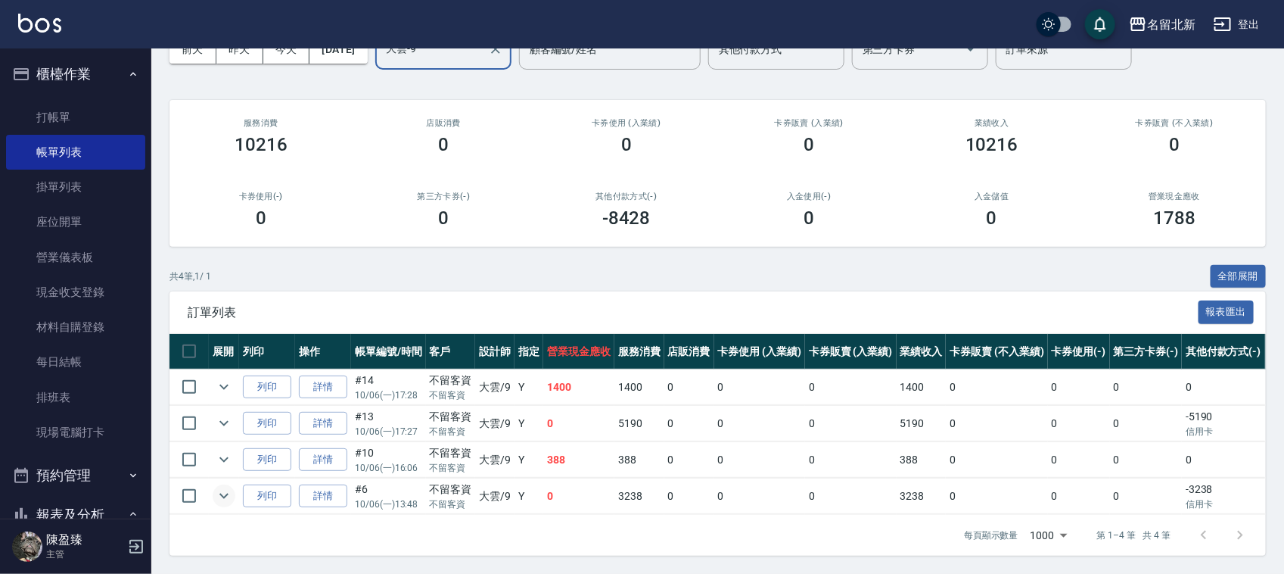 This screenshot has height=574, width=1284. I want to click on p: 不留客資, so click(451, 395).